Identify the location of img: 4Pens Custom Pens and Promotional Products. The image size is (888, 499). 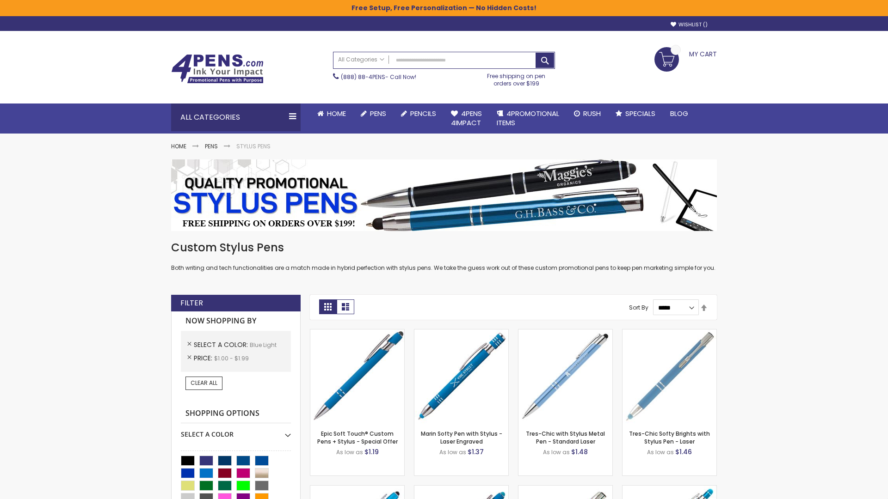
(217, 69).